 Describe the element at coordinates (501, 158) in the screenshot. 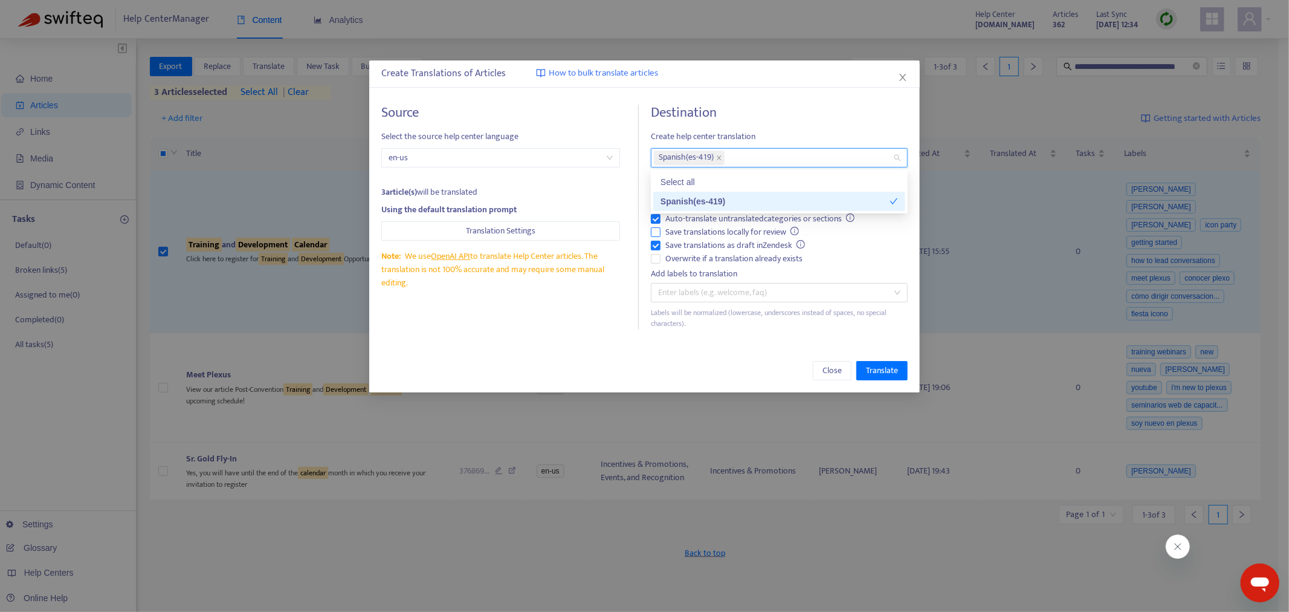

I see `span: en-us` at that location.